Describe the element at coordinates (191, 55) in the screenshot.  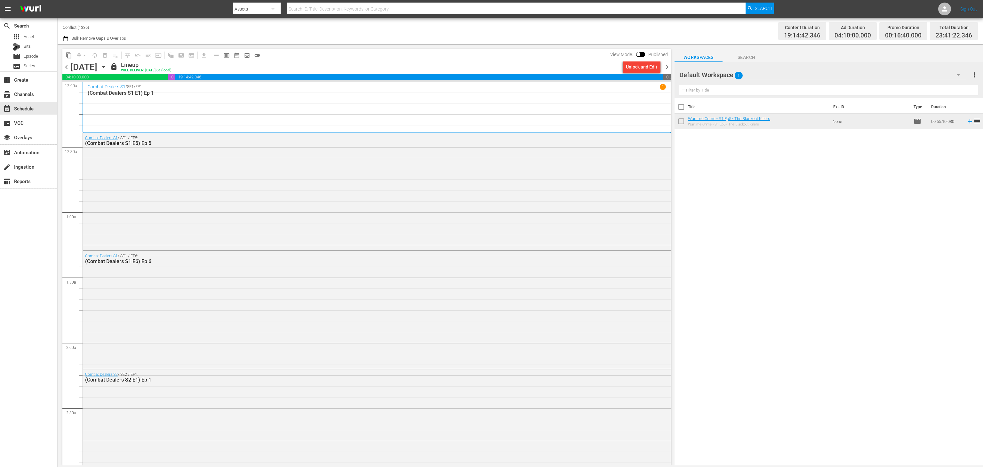
I see `span: Create Series Block` at that location.